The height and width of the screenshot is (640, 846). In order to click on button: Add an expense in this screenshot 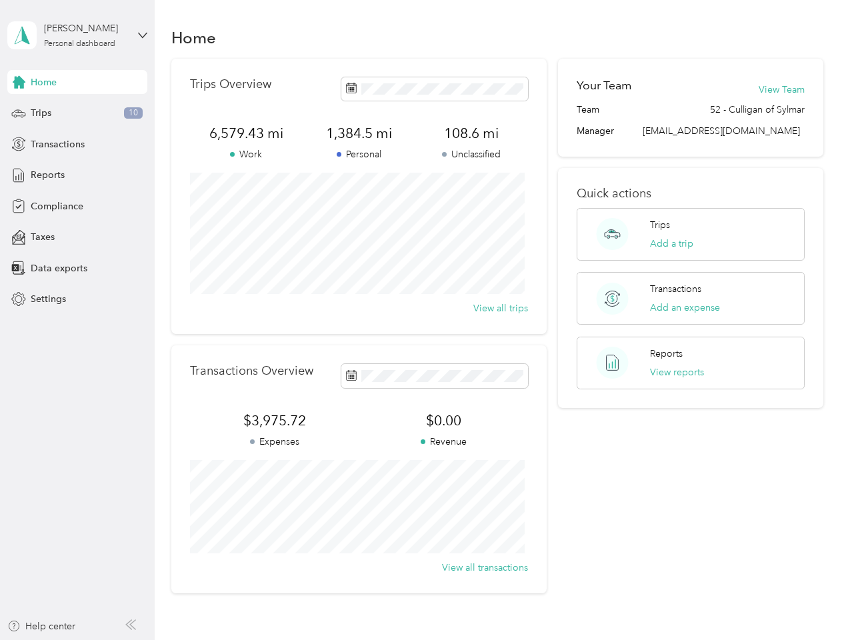, I will do `click(685, 307)`.